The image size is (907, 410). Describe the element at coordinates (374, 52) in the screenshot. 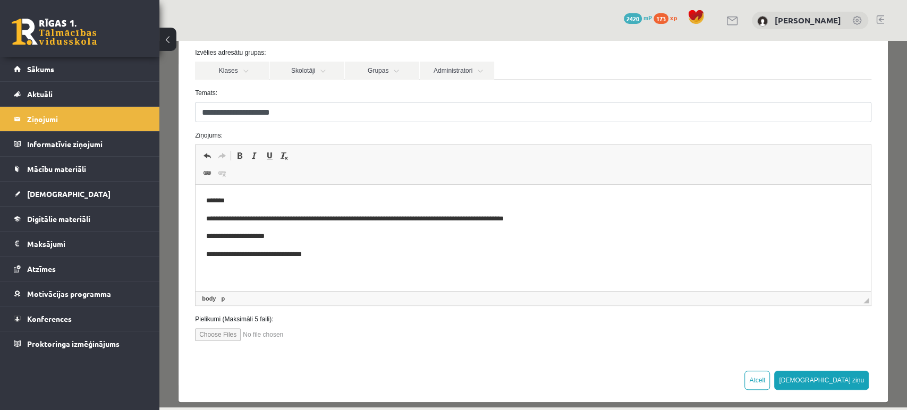

I see `label: Temats:` at that location.